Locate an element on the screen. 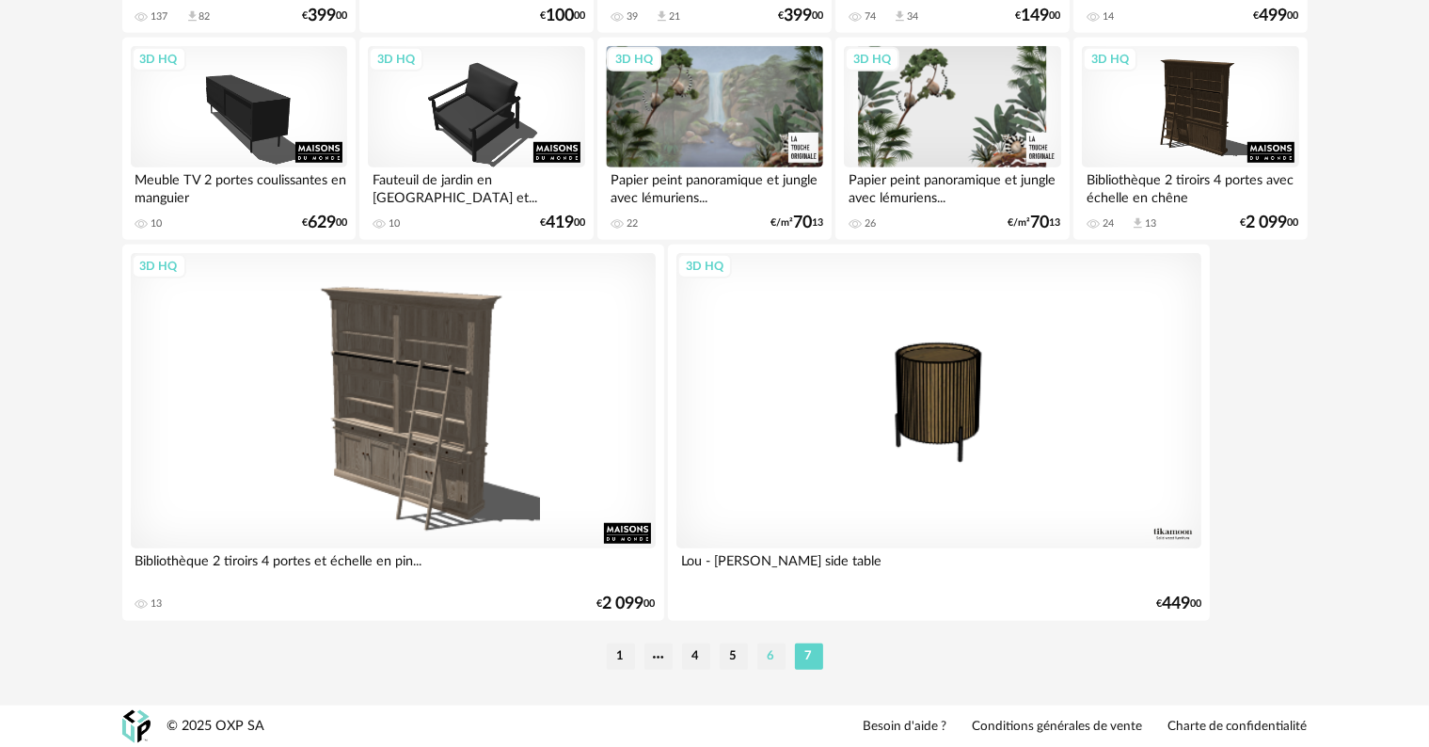 The width and height of the screenshot is (1429, 747). span: 100 is located at coordinates (560, 16).